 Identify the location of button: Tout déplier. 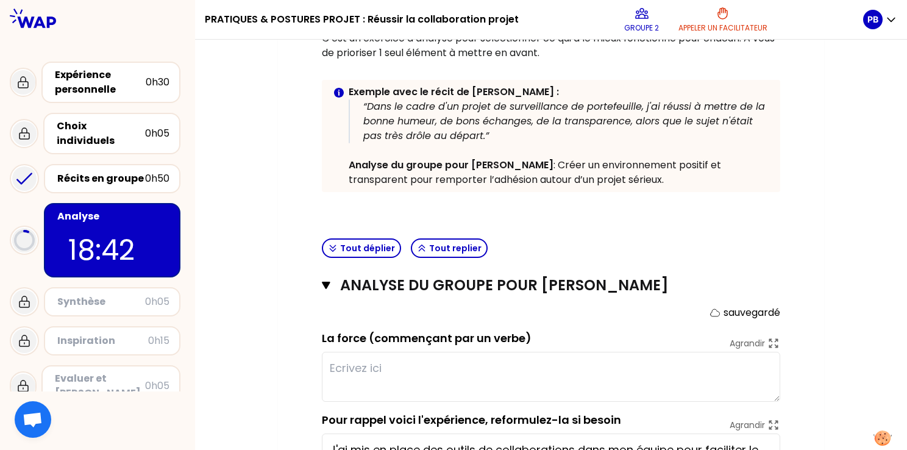
(362, 248).